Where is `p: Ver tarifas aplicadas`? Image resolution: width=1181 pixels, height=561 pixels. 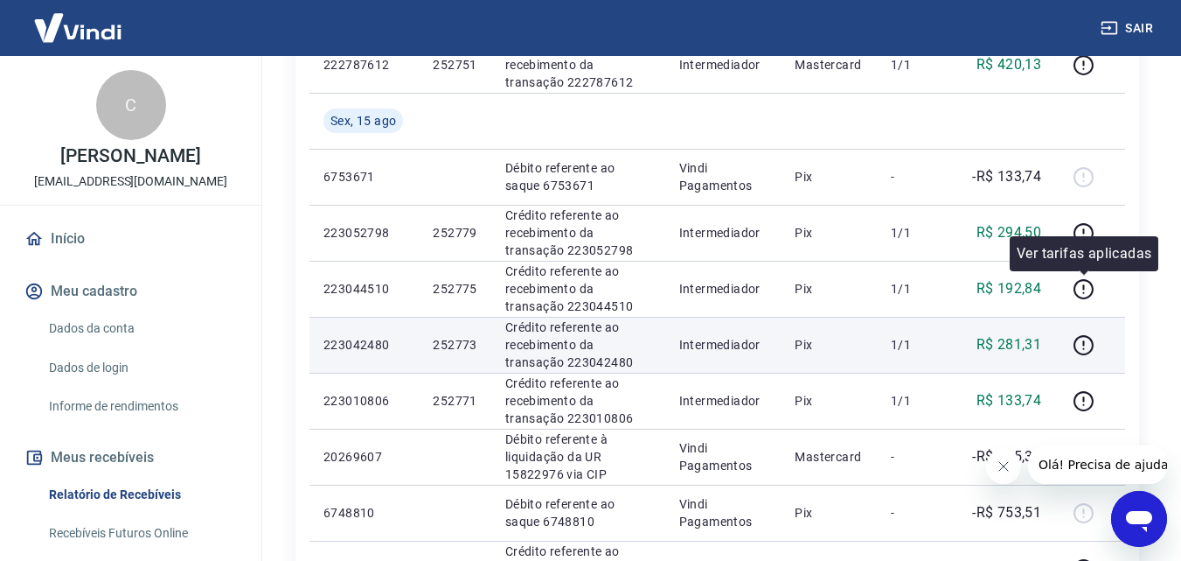 p: Ver tarifas aplicadas is located at coordinates (1084, 254).